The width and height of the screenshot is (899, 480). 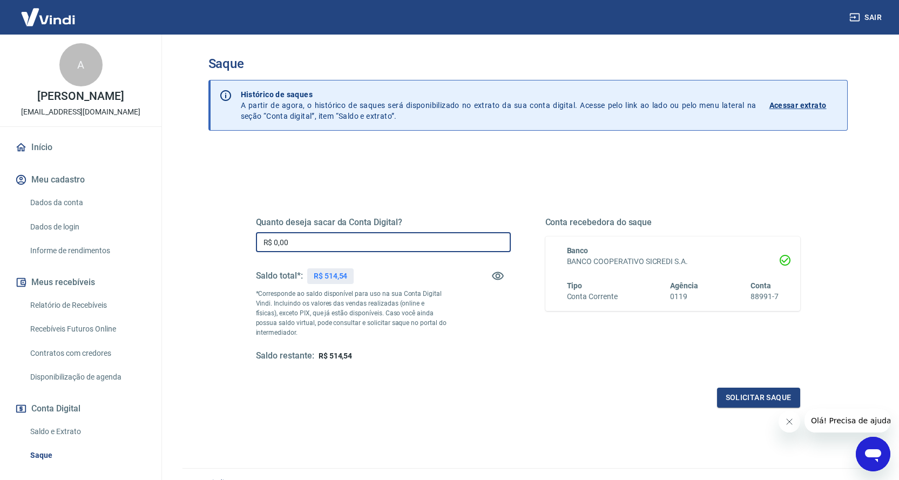 What do you see at coordinates (867, 17) in the screenshot?
I see `button: Sair` at bounding box center [867, 17].